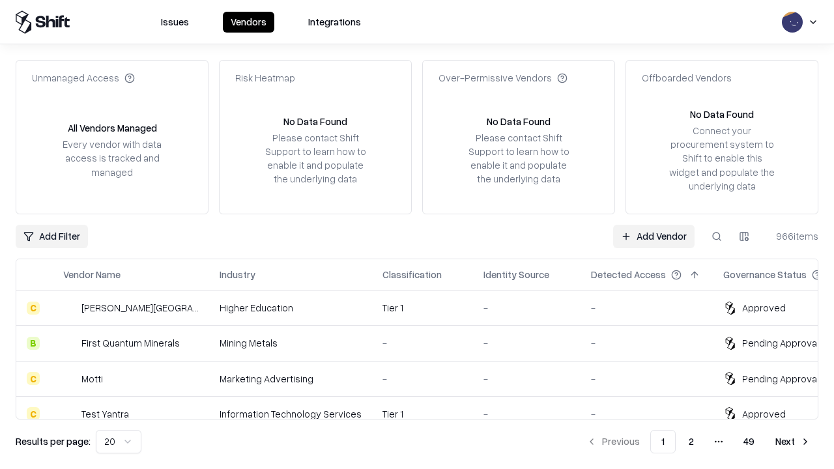 This screenshot has width=834, height=469. What do you see at coordinates (92, 274) in the screenshot?
I see `div: Vendor Name` at bounding box center [92, 274].